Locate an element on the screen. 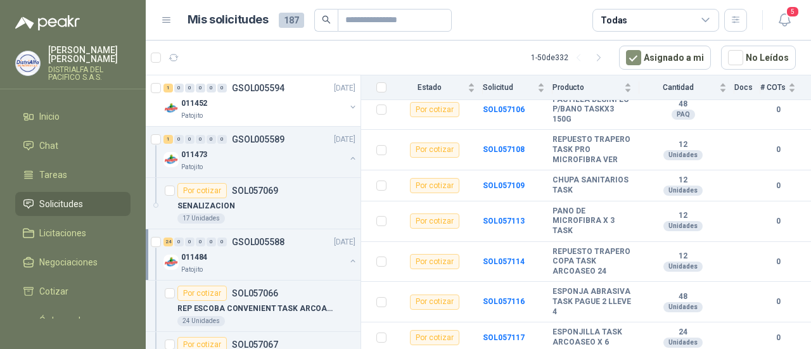 Image resolution: width=811 pixels, height=349 pixels. span: Inicio is located at coordinates (49, 117).